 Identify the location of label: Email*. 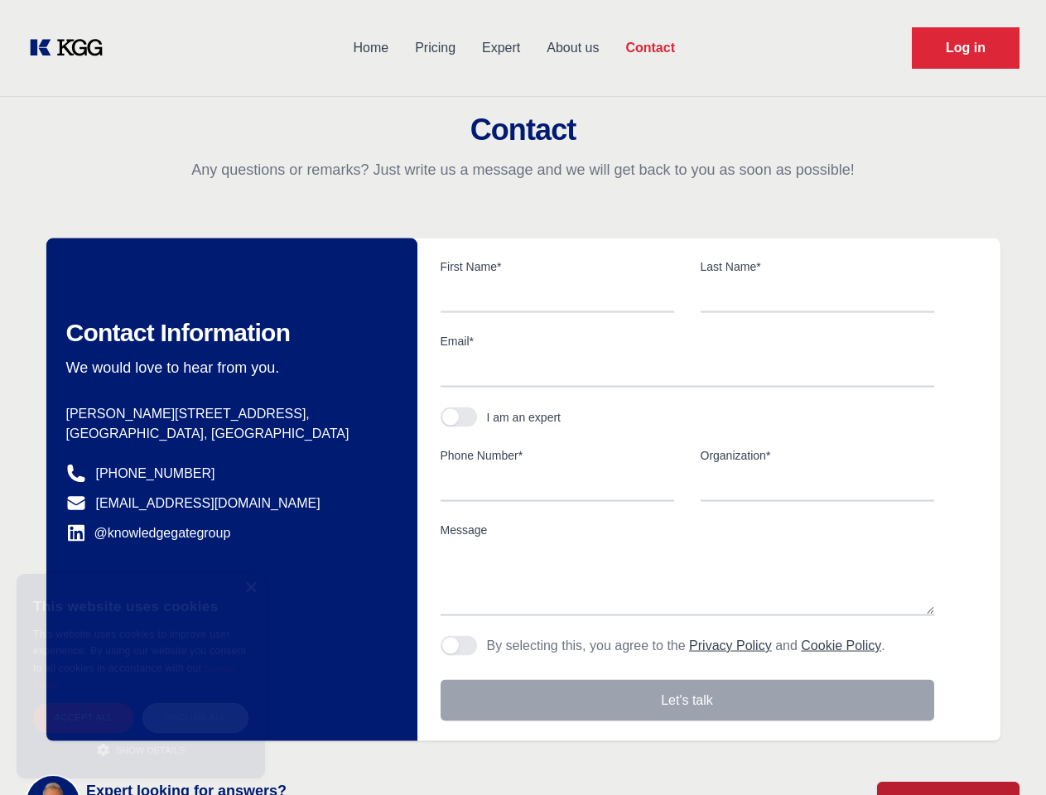
(687, 341).